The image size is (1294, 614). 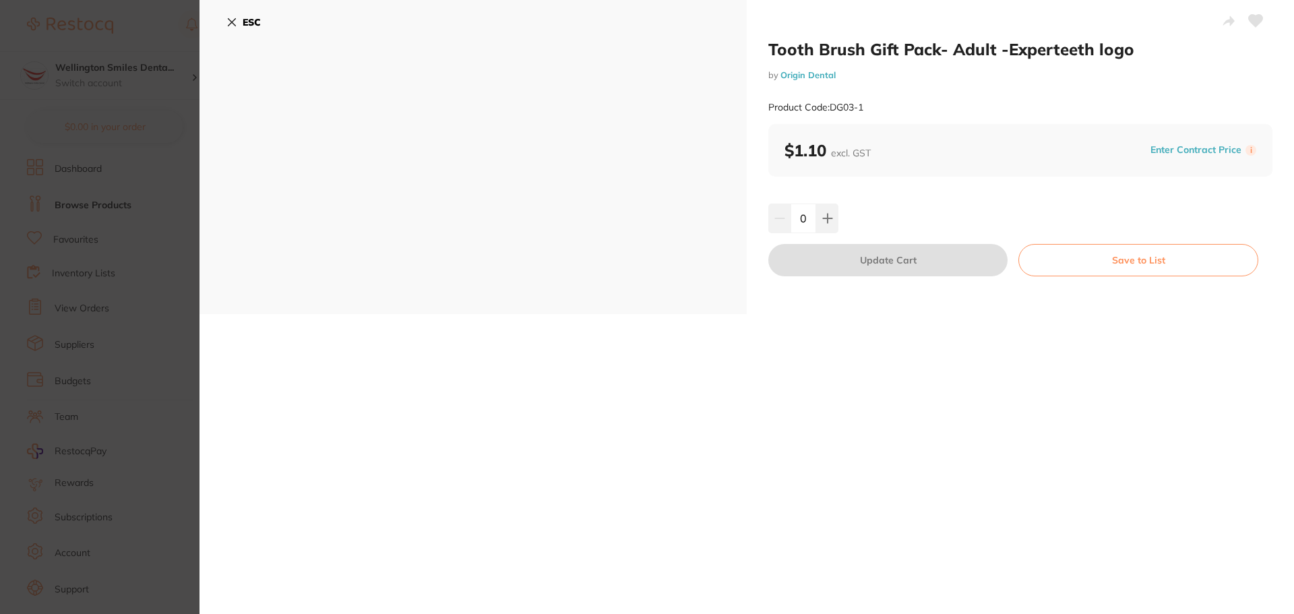 What do you see at coordinates (1021, 49) in the screenshot?
I see `h2: Tooth Brush Gift Pack- Adult -Experteeth logo` at bounding box center [1021, 49].